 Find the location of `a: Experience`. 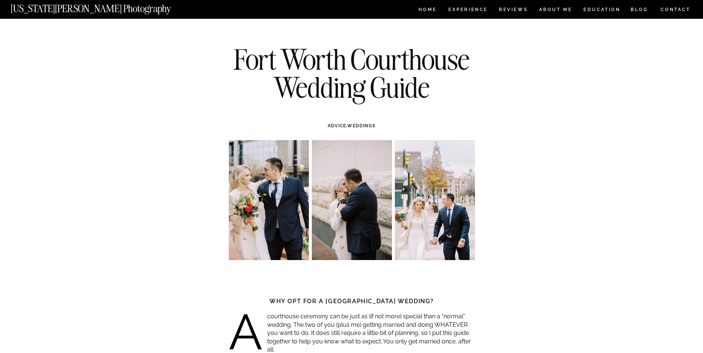

a: Experience is located at coordinates (467, 10).